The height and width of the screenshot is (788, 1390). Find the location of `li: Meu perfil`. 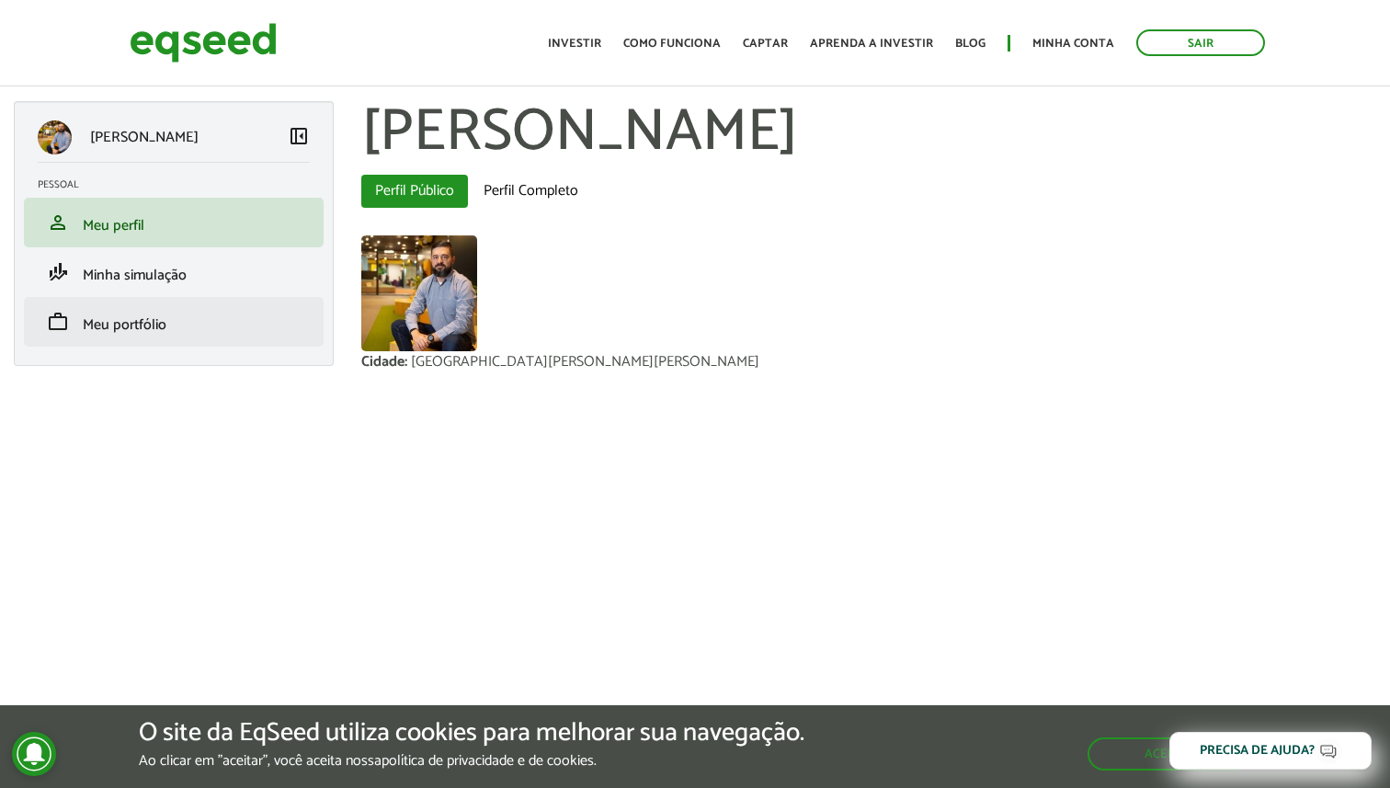

li: Meu perfil is located at coordinates (174, 222).